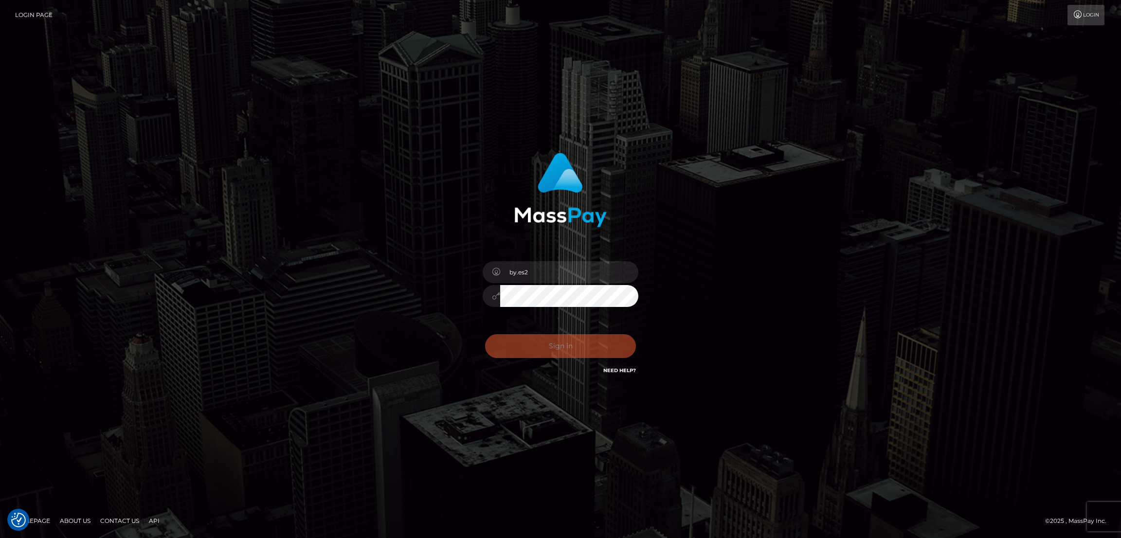 The image size is (1121, 538). What do you see at coordinates (75, 521) in the screenshot?
I see `a: About Us` at bounding box center [75, 521].